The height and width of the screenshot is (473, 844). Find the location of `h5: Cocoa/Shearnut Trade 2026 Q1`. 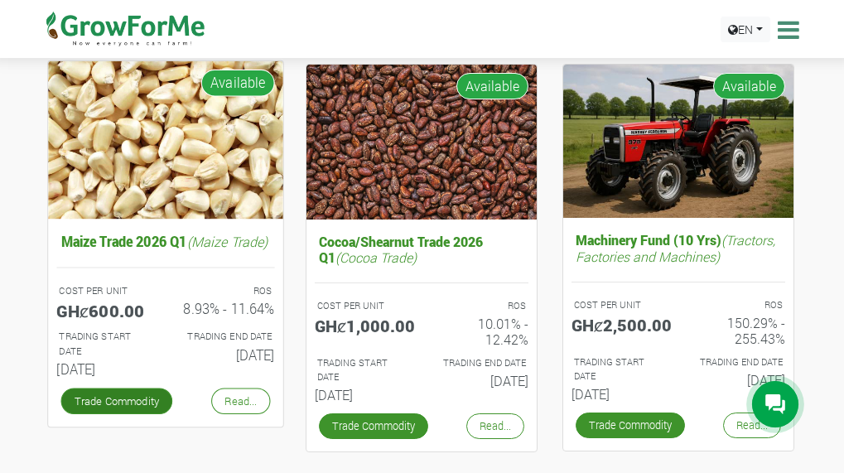

h5: Cocoa/Shearnut Trade 2026 Q1 is located at coordinates (422, 249).